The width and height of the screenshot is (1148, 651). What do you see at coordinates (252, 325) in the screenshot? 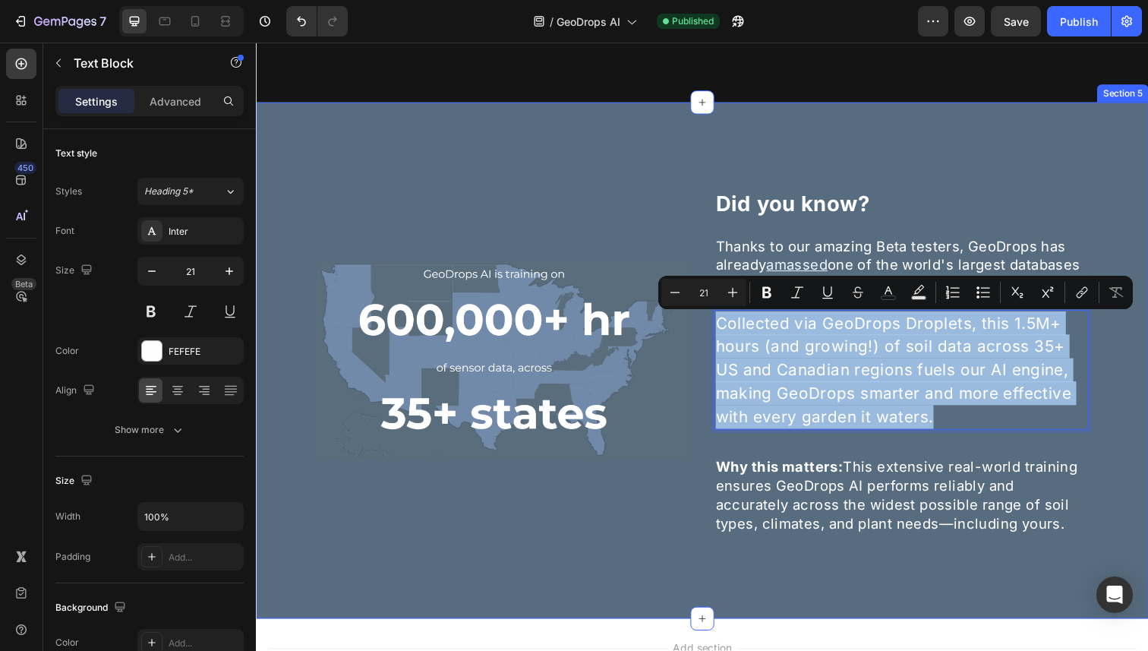
I see `img: gempages_578046552409375420-0a73d01a-5fca-4fb2-8f5d-a5b432174c1d.png` at bounding box center [252, 325].